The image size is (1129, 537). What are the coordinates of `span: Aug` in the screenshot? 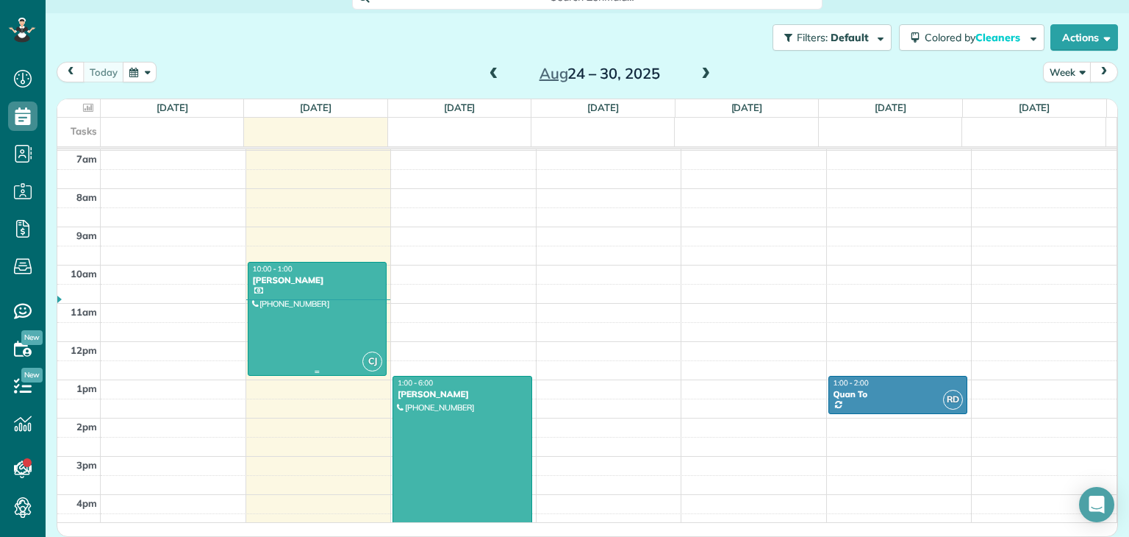 It's located at (554, 73).